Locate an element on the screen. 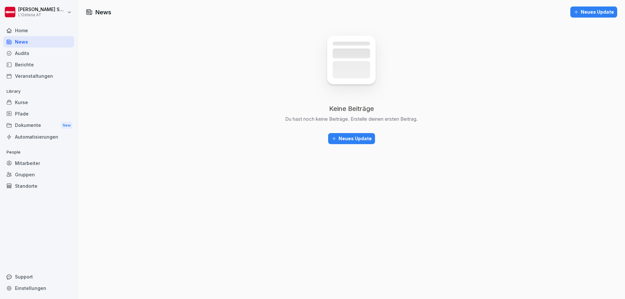 The height and width of the screenshot is (299, 625). p: L'Osteria AT is located at coordinates (42, 15).